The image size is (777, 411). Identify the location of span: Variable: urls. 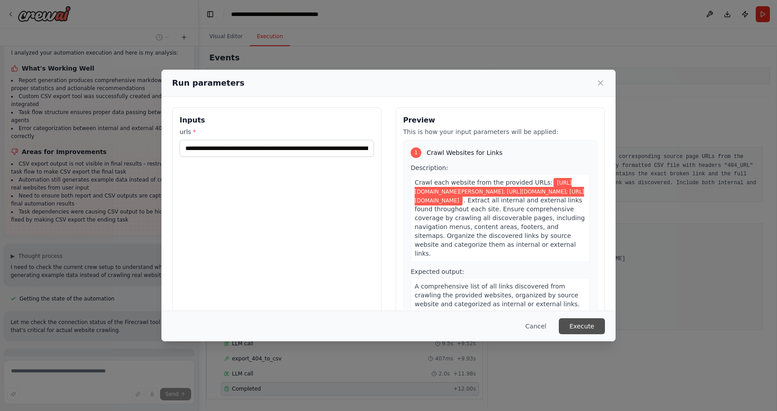
(500, 192).